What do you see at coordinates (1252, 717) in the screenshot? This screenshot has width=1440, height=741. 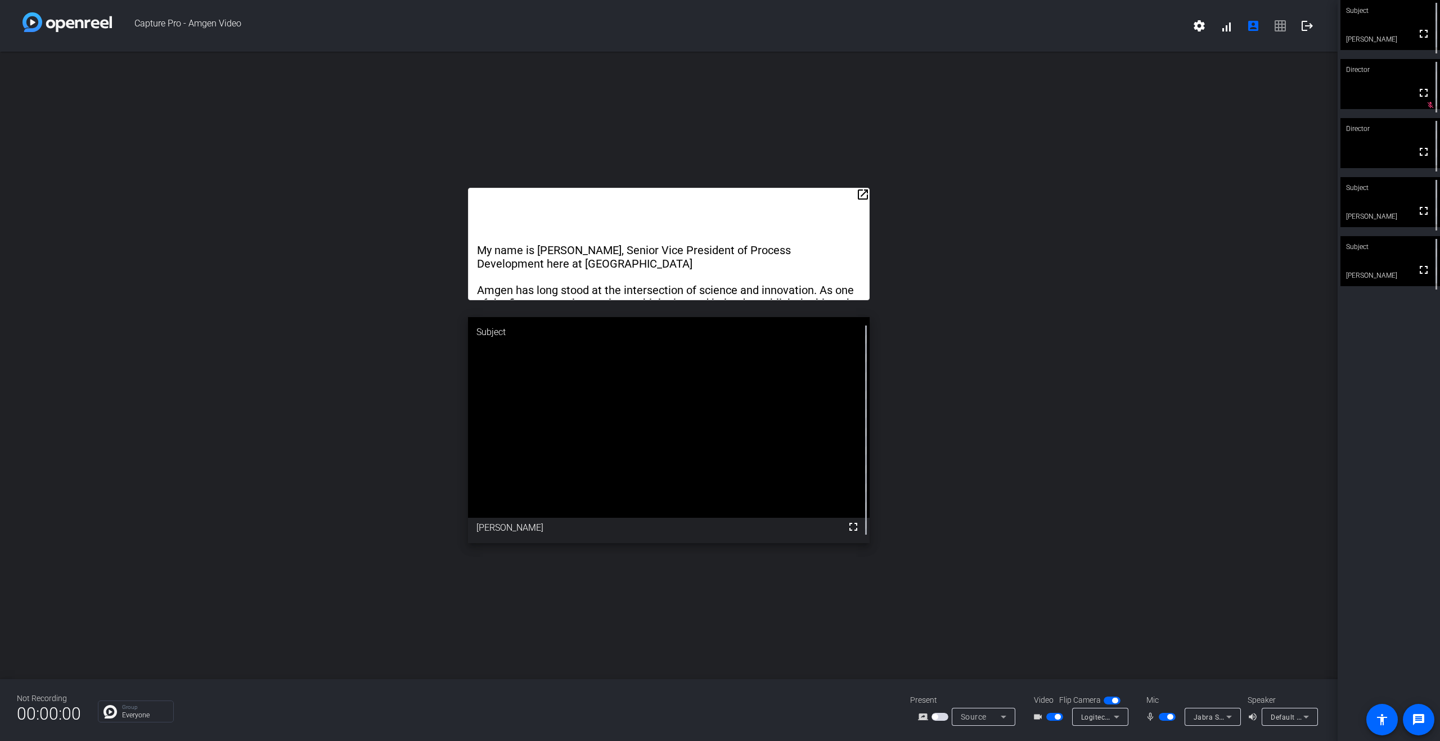 I see `span: Jabra SPEAK 510 USB (0b0e:0420)` at bounding box center [1252, 717].